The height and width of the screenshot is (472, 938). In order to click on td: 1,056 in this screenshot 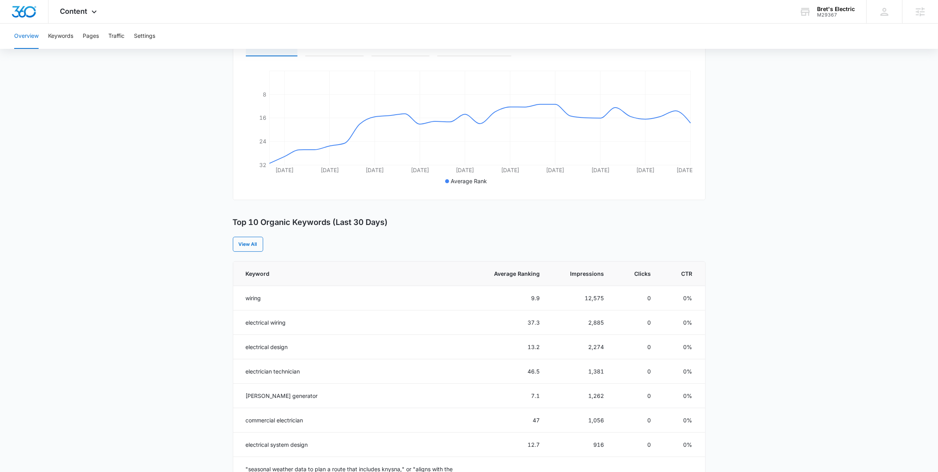, I will do `click(582, 420)`.